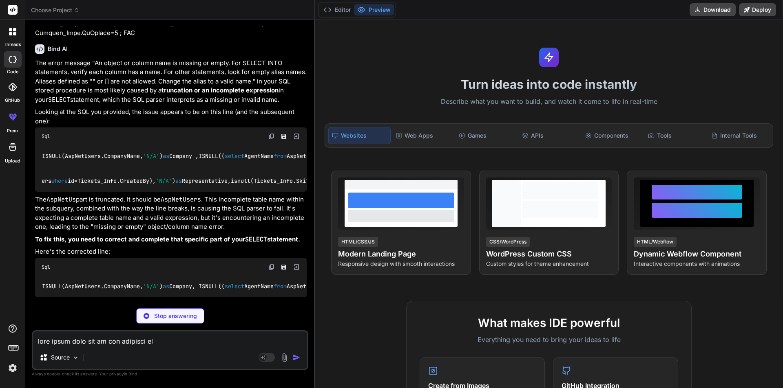  I want to click on p: Stop answering, so click(175, 316).